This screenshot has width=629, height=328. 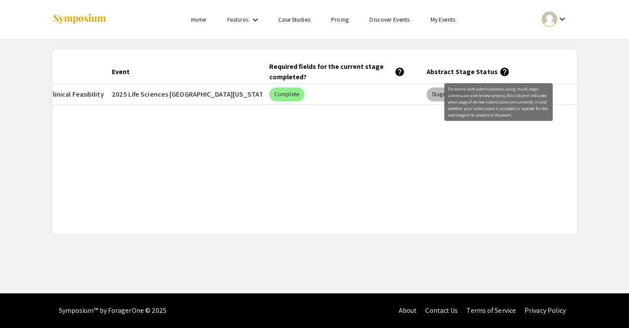 What do you see at coordinates (341, 72) in the screenshot?
I see `div: Required fields for the current stage completed?help` at bounding box center [341, 72].